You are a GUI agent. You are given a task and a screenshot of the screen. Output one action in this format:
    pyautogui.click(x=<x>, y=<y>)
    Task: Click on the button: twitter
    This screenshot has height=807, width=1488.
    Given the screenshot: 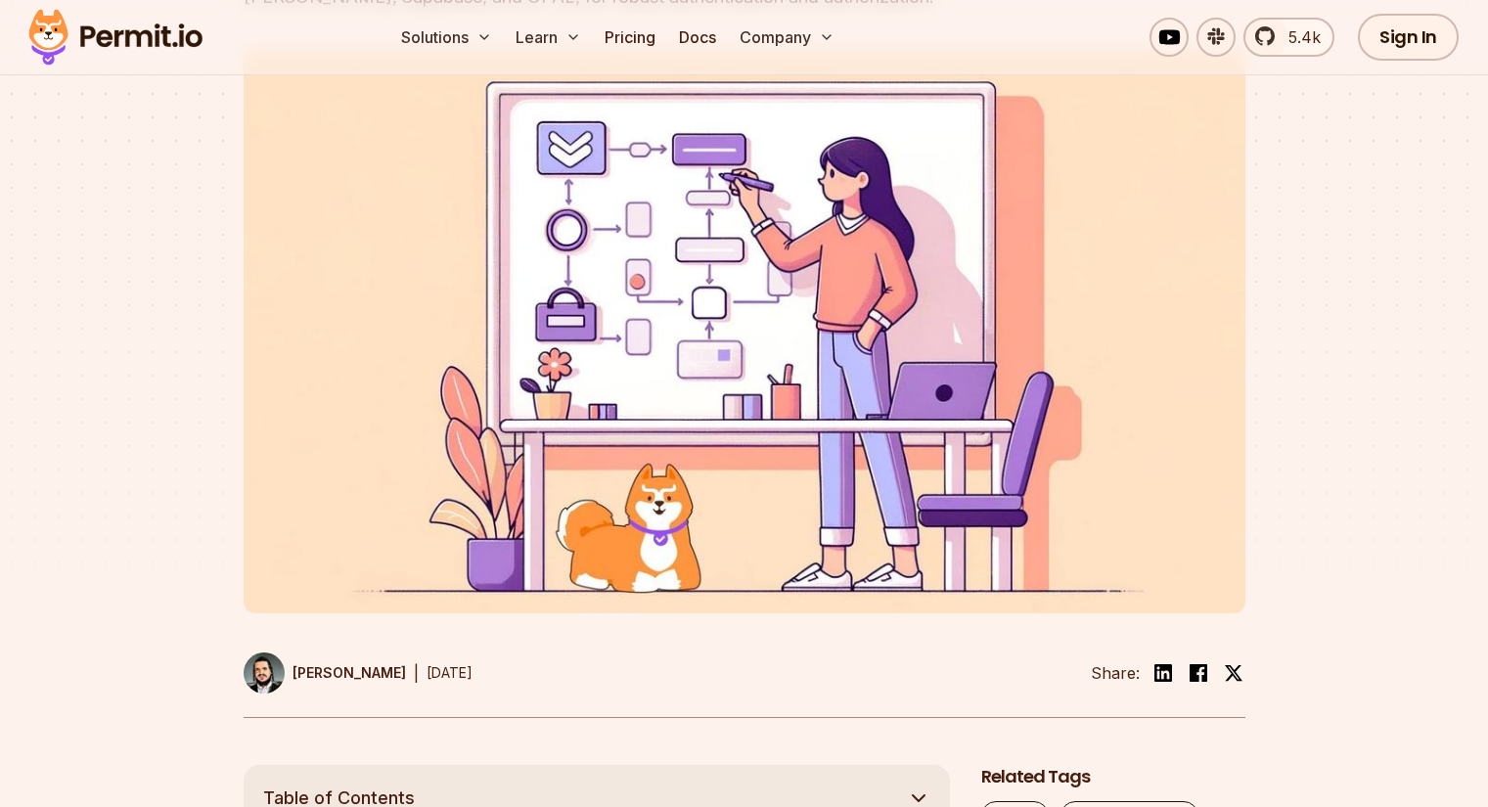 What is the action you would take?
    pyautogui.click(x=1234, y=673)
    